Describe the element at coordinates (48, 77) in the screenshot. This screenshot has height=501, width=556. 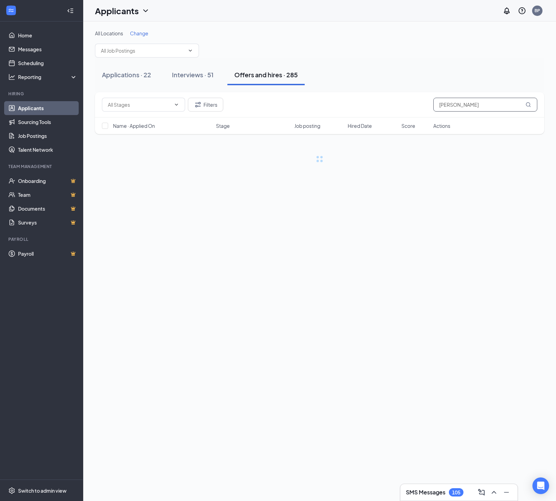
I see `div: Reporting` at that location.